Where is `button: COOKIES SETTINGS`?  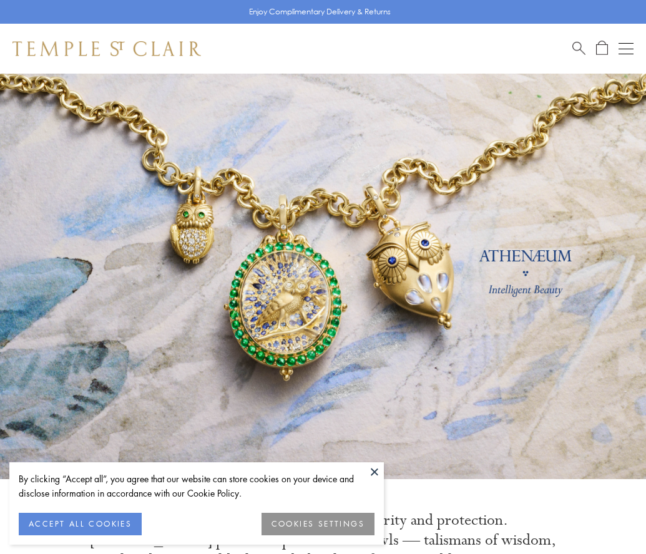 button: COOKIES SETTINGS is located at coordinates (318, 524).